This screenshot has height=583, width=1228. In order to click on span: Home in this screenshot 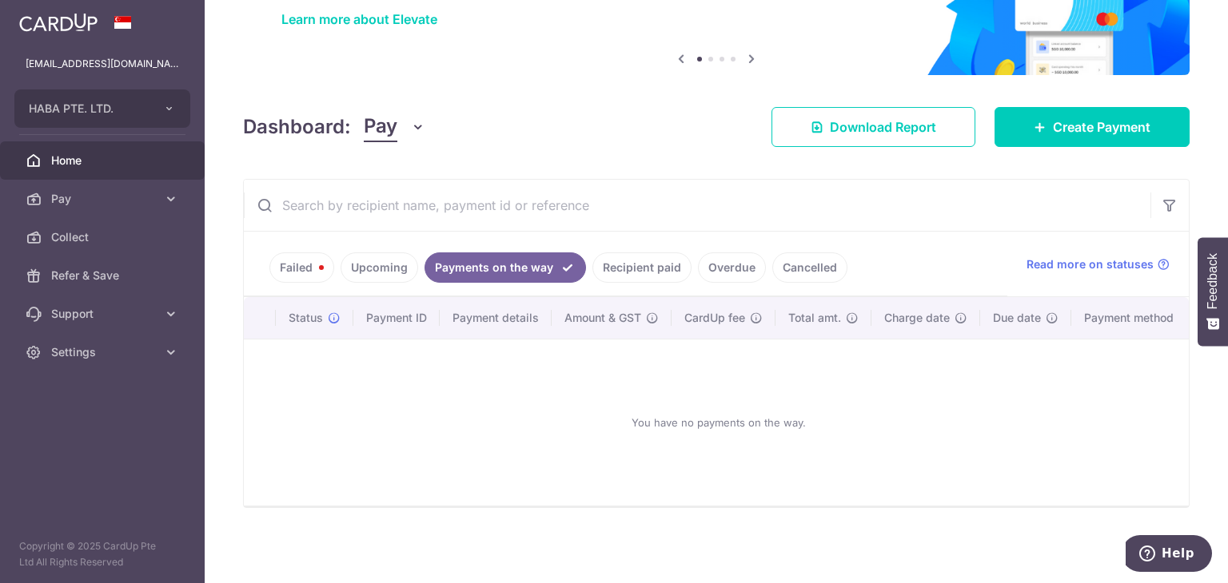, I will do `click(104, 161)`.